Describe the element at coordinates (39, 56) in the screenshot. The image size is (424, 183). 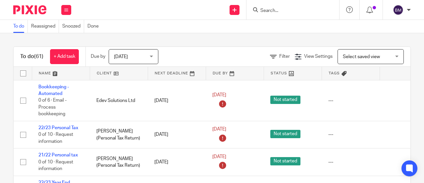
I see `span: (61)` at that location.